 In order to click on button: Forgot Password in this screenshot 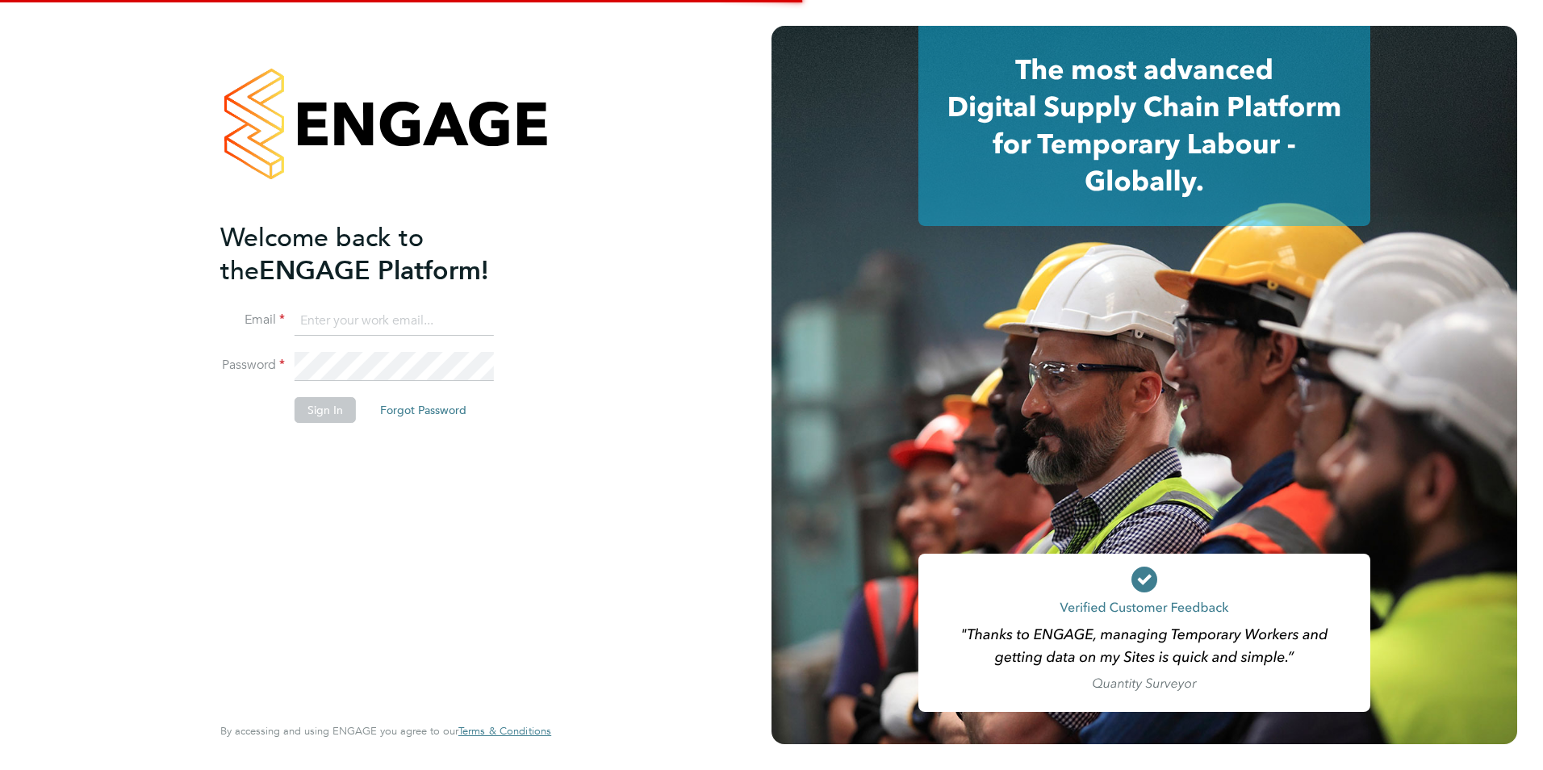, I will do `click(423, 410)`.